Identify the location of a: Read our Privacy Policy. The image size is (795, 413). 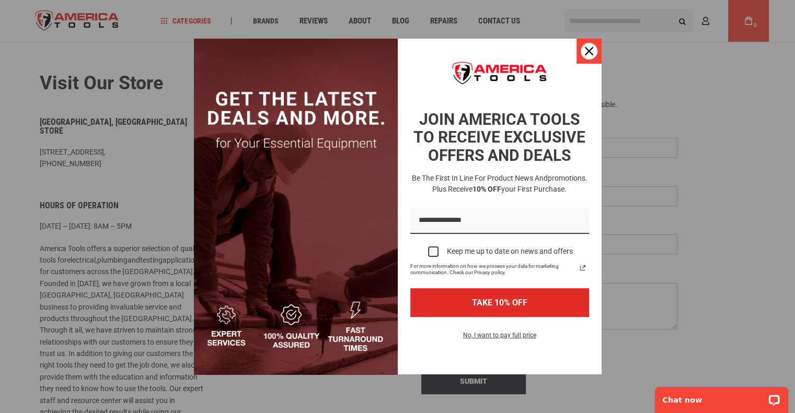
(582, 268).